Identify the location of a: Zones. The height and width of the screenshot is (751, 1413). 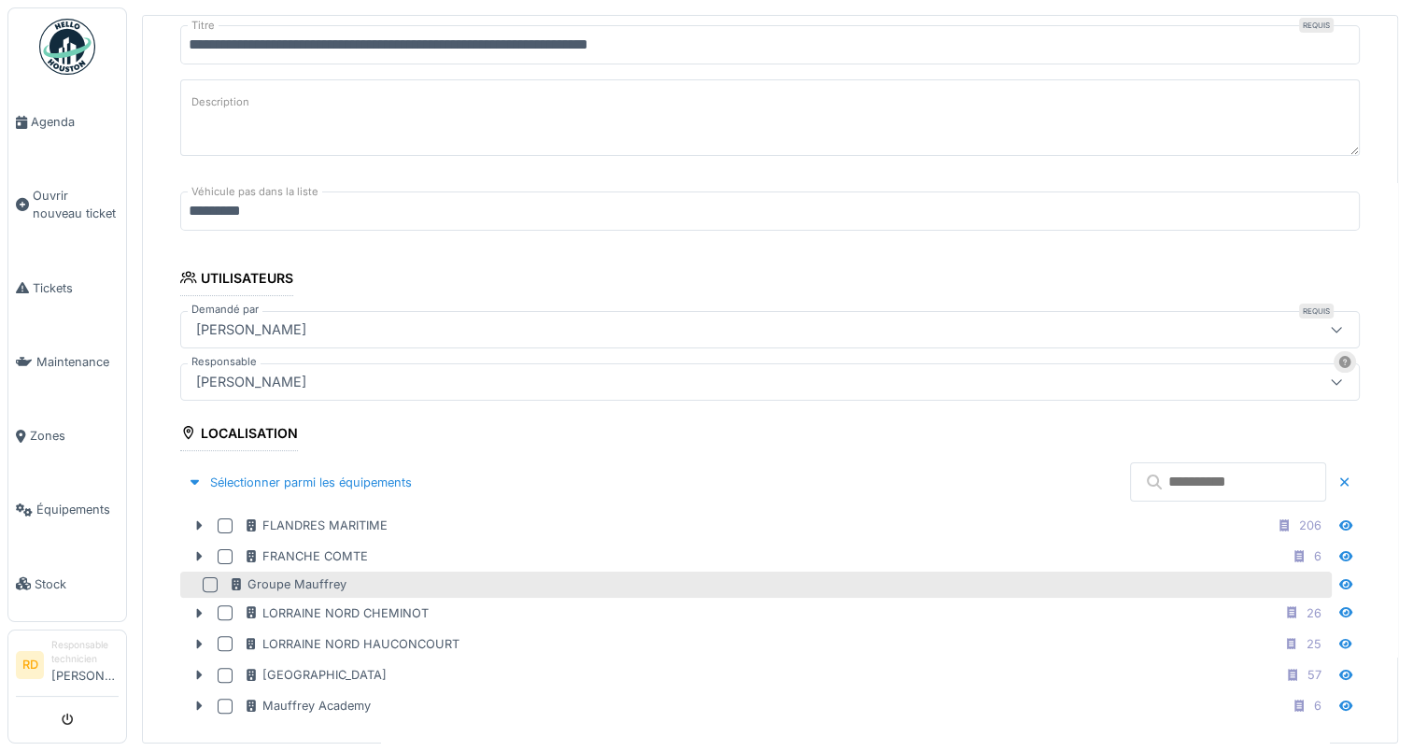
(67, 435).